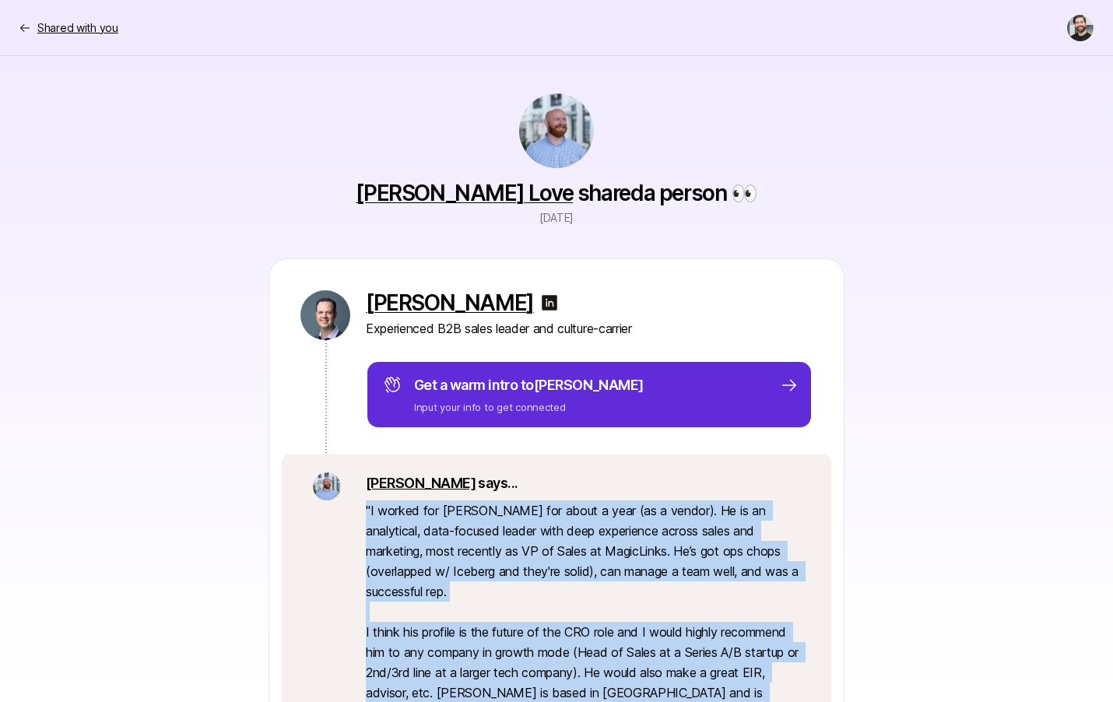 This screenshot has width=1113, height=702. What do you see at coordinates (325, 315) in the screenshot?
I see `img: c2cce73c_cf4b_4b36_b39f_f219c48f45f2.jpg` at bounding box center [325, 315].